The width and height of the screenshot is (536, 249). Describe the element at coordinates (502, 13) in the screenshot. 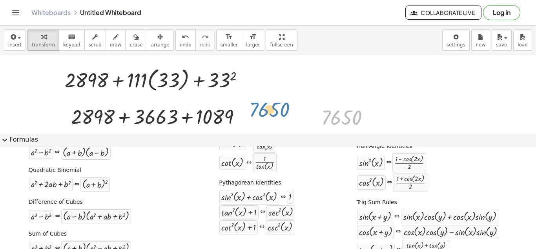

I see `button: Log in` at that location.